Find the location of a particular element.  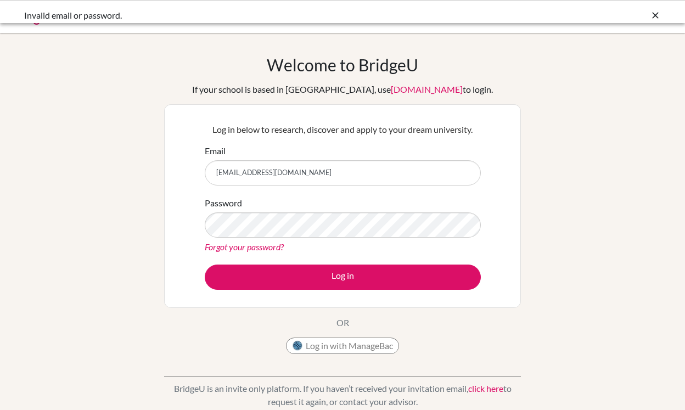

p: Log in below to research, discover and apply to your dream university. is located at coordinates (342, 130).